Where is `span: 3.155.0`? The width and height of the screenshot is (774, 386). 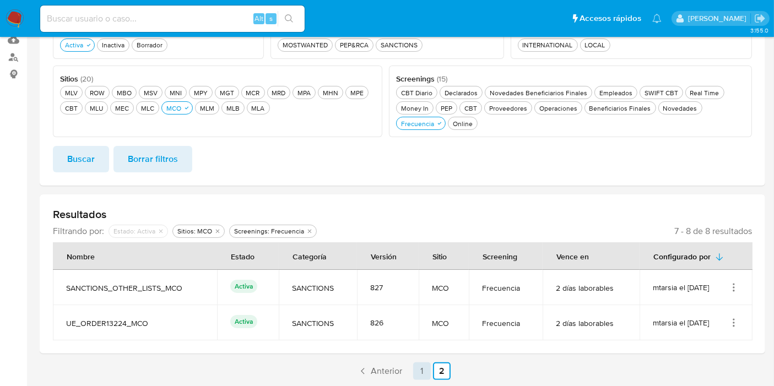 span: 3.155.0 is located at coordinates (760, 30).